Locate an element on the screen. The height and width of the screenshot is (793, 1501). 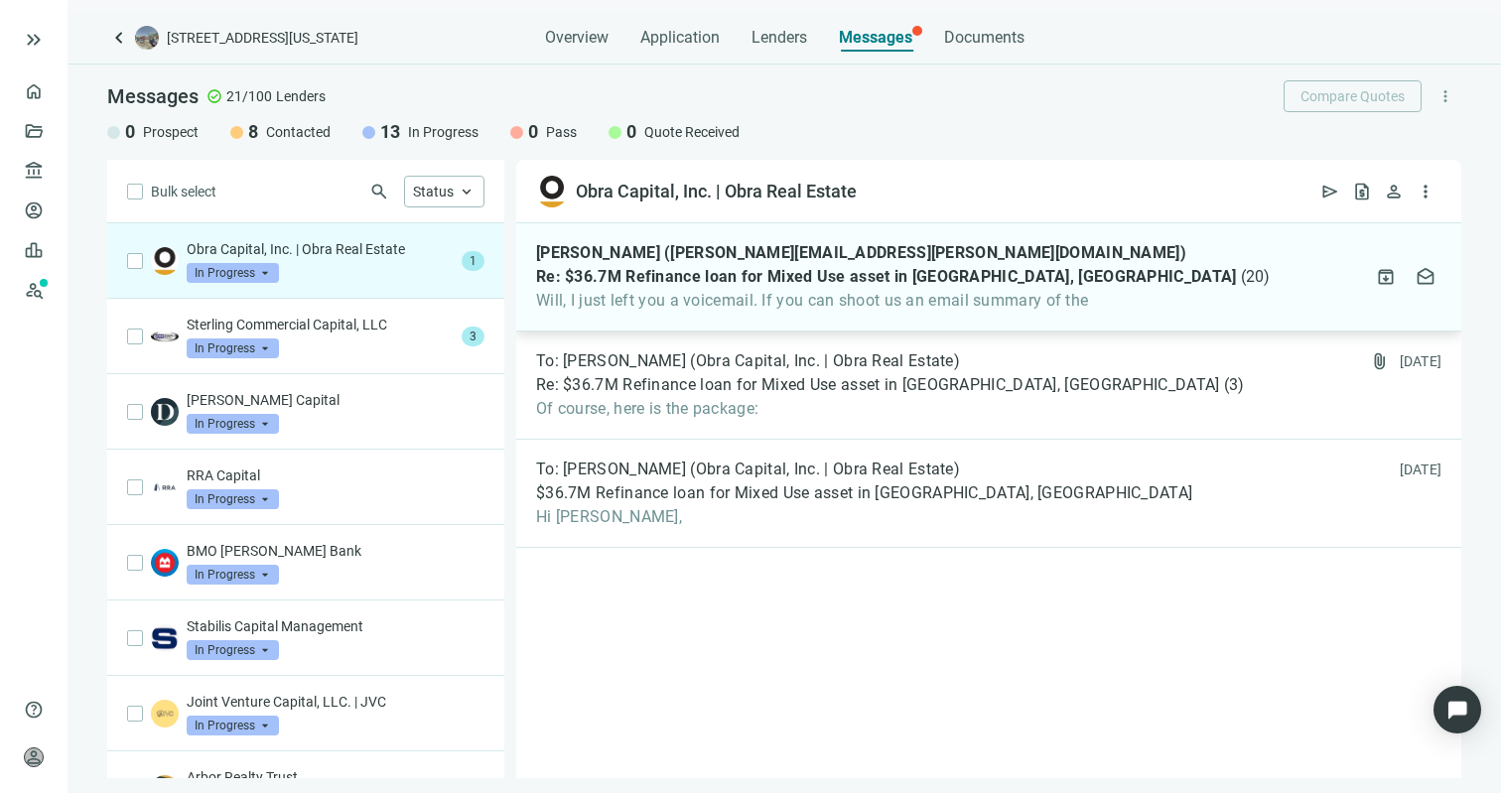
span: Contacted is located at coordinates (298, 132).